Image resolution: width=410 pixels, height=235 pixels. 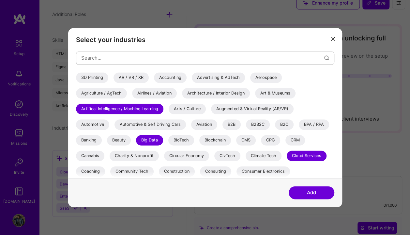 What do you see at coordinates (232, 125) in the screenshot?
I see `div: B2B` at bounding box center [232, 125].